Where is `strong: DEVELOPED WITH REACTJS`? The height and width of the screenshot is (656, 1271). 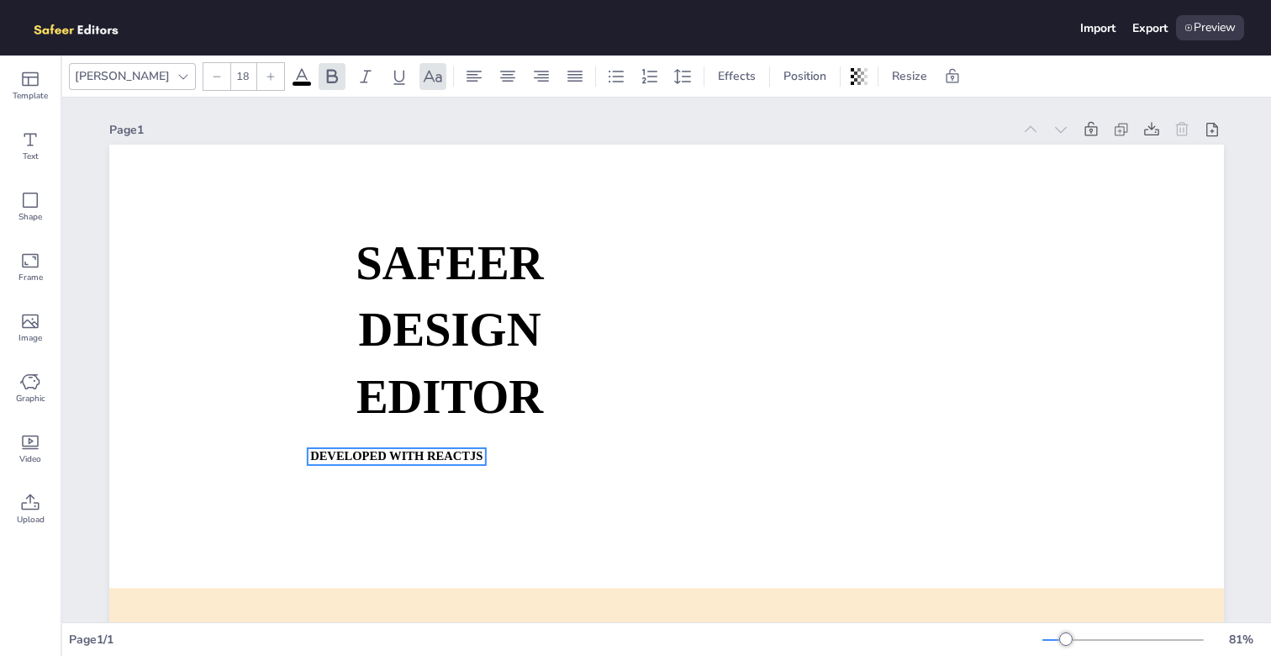
strong: DEVELOPED WITH REACTJS is located at coordinates (396, 456).